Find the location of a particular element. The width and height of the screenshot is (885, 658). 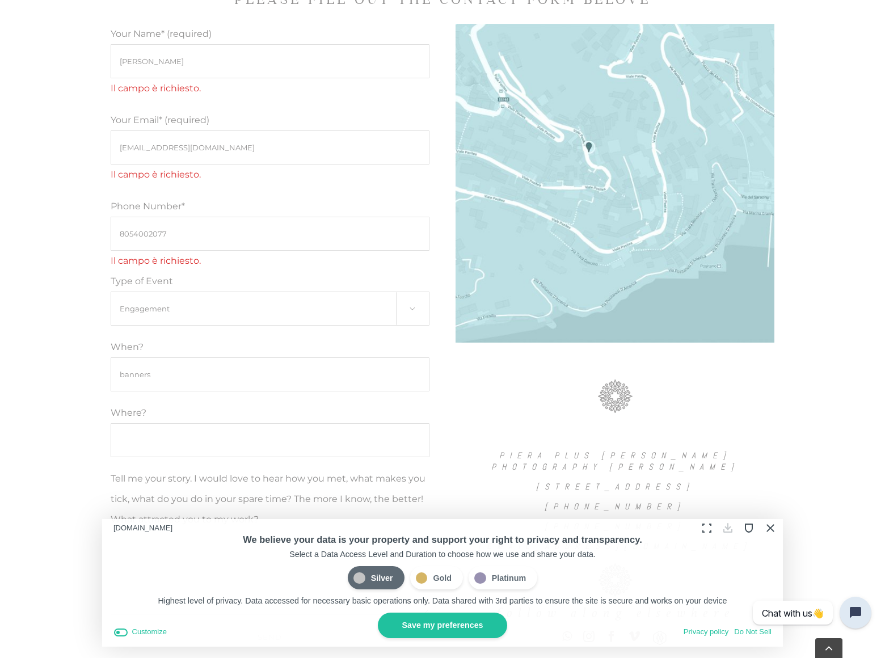

button: Download Consent is located at coordinates (728, 528).